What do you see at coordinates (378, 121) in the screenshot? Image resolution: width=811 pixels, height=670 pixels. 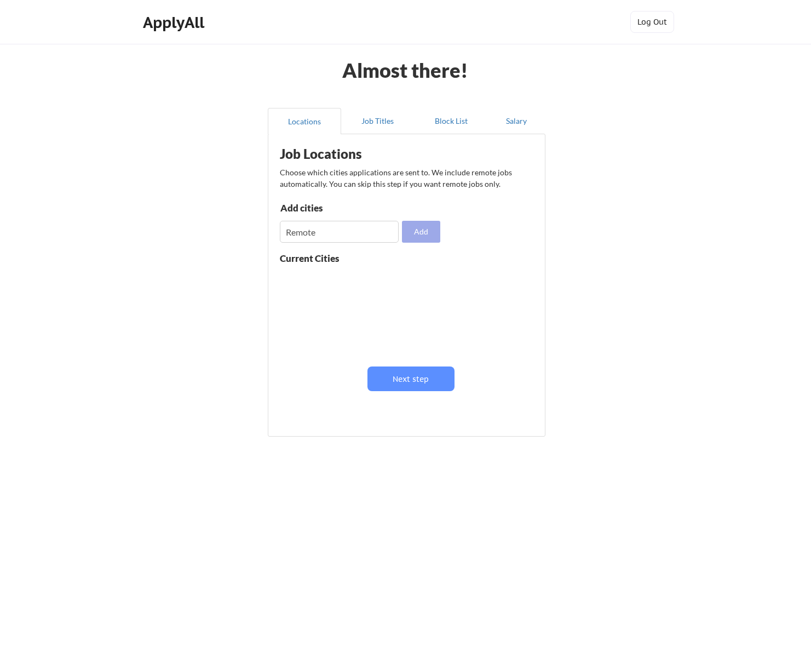 I see `button: Job Titles` at bounding box center [378, 121].